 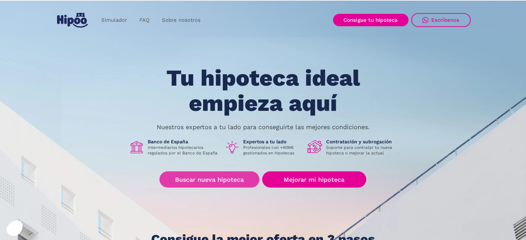 What do you see at coordinates (263, 91) in the screenshot?
I see `h1: Tu hipoteca ideal empieza aquí` at bounding box center [263, 91].